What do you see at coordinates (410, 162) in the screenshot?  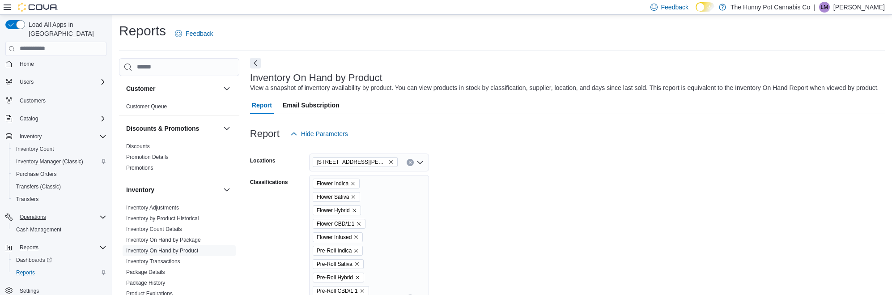 I see `button: Clear input` at bounding box center [410, 162].